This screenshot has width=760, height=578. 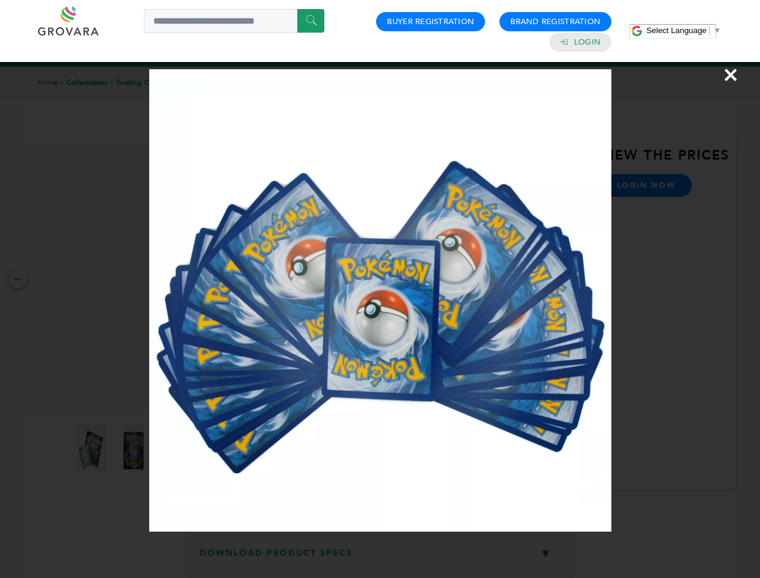 I want to click on input: Search a product or brand..., so click(x=234, y=21).